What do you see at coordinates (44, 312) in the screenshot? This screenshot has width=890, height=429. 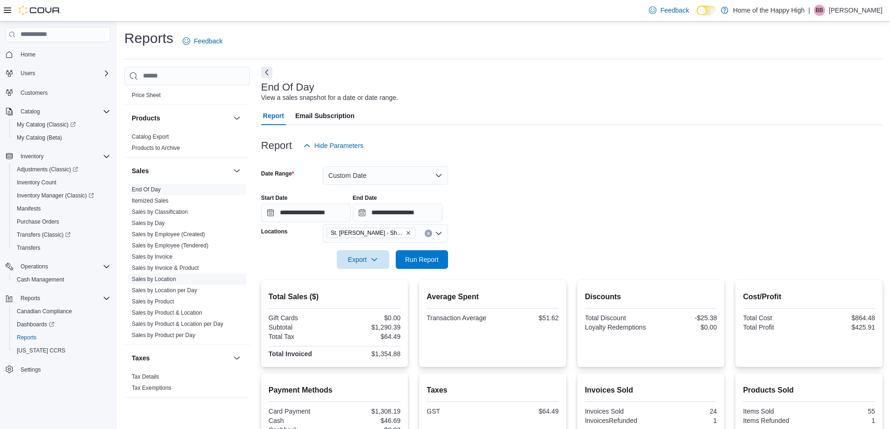 I see `a: Canadian Compliance` at bounding box center [44, 312].